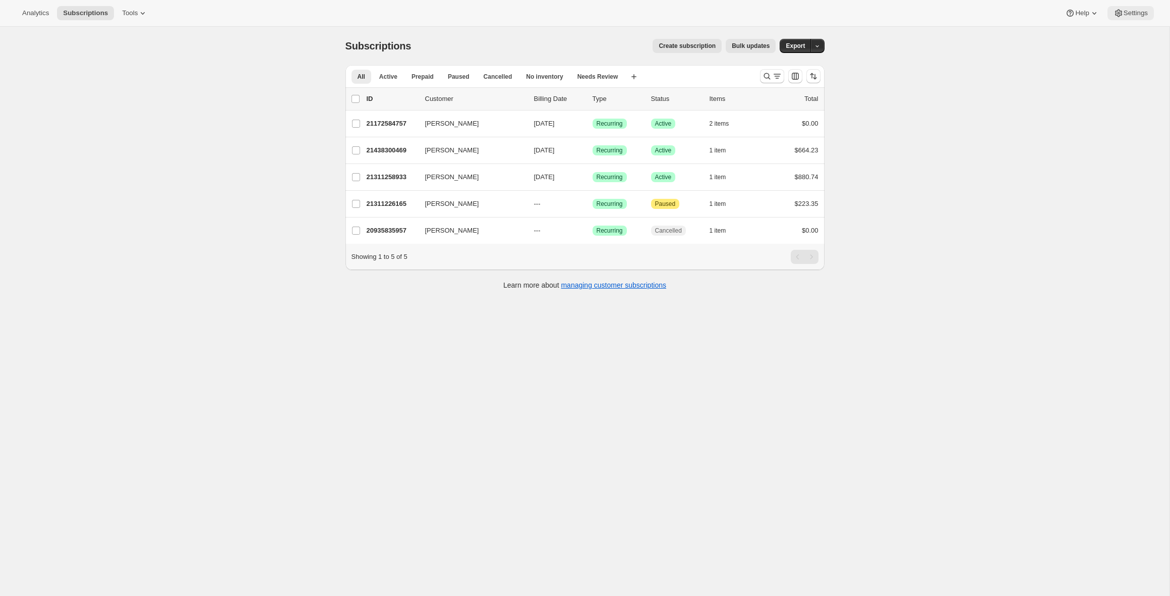 The width and height of the screenshot is (1170, 596). I want to click on button: Search and filter results, so click(772, 76).